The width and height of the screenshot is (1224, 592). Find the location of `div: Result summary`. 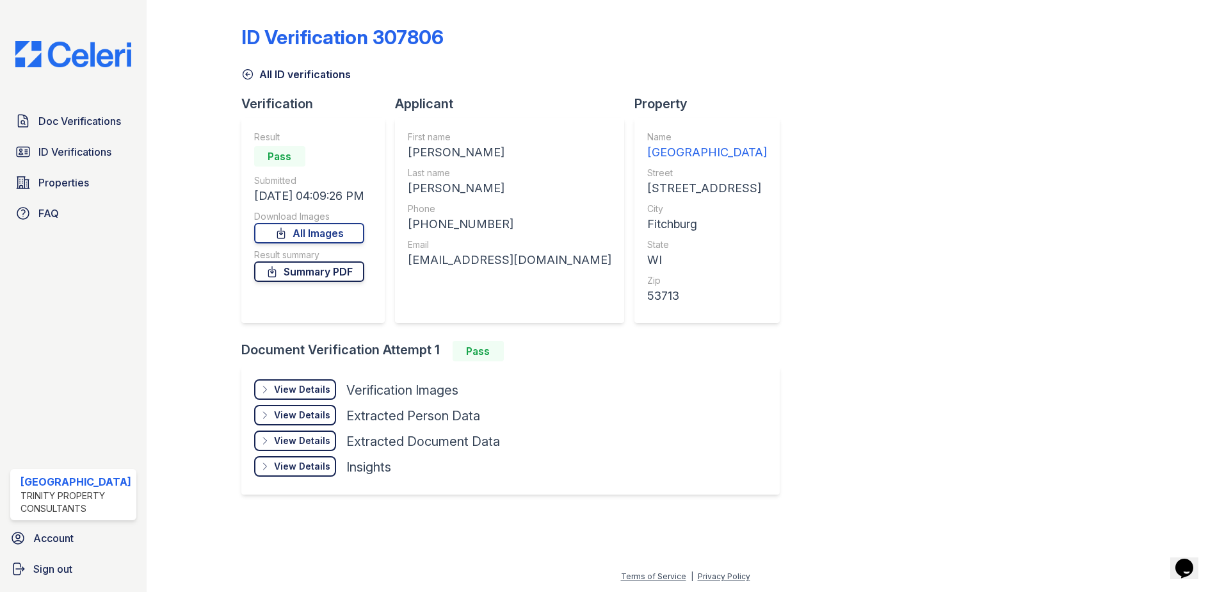

div: Result summary is located at coordinates (309, 255).